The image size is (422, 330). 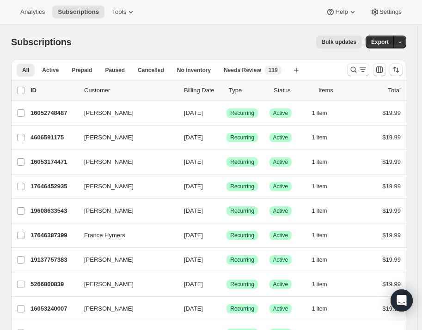 I want to click on p: 17646387399, so click(x=54, y=235).